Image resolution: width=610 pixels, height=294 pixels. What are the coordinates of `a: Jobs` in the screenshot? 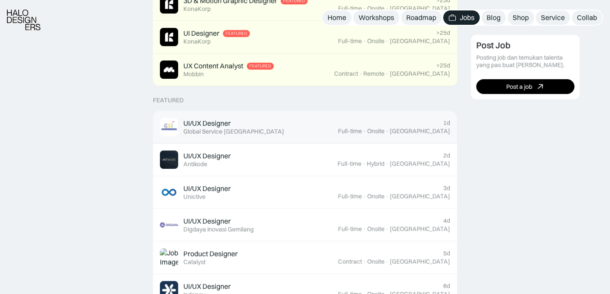 It's located at (461, 17).